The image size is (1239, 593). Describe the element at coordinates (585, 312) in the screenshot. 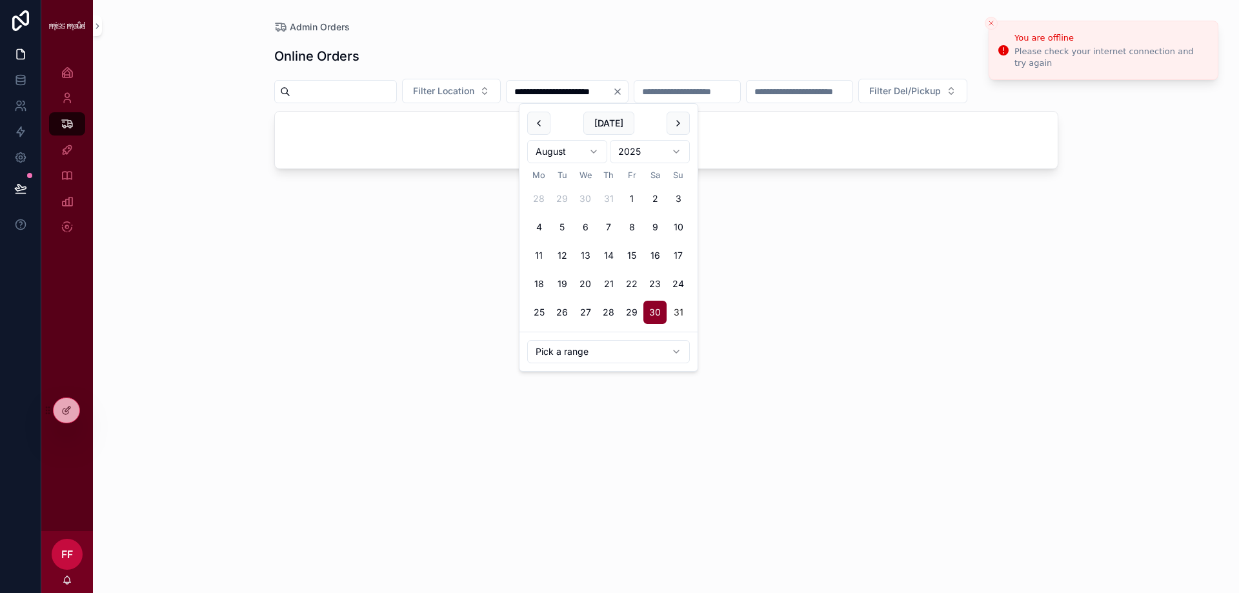

I see `button: Wednesday, 27 August 2025` at that location.